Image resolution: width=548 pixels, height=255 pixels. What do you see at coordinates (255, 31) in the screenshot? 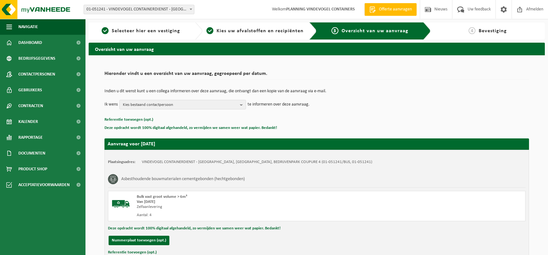
I see `a: 2Kies uw afvalstoffen en recipiënten` at bounding box center [255, 31].